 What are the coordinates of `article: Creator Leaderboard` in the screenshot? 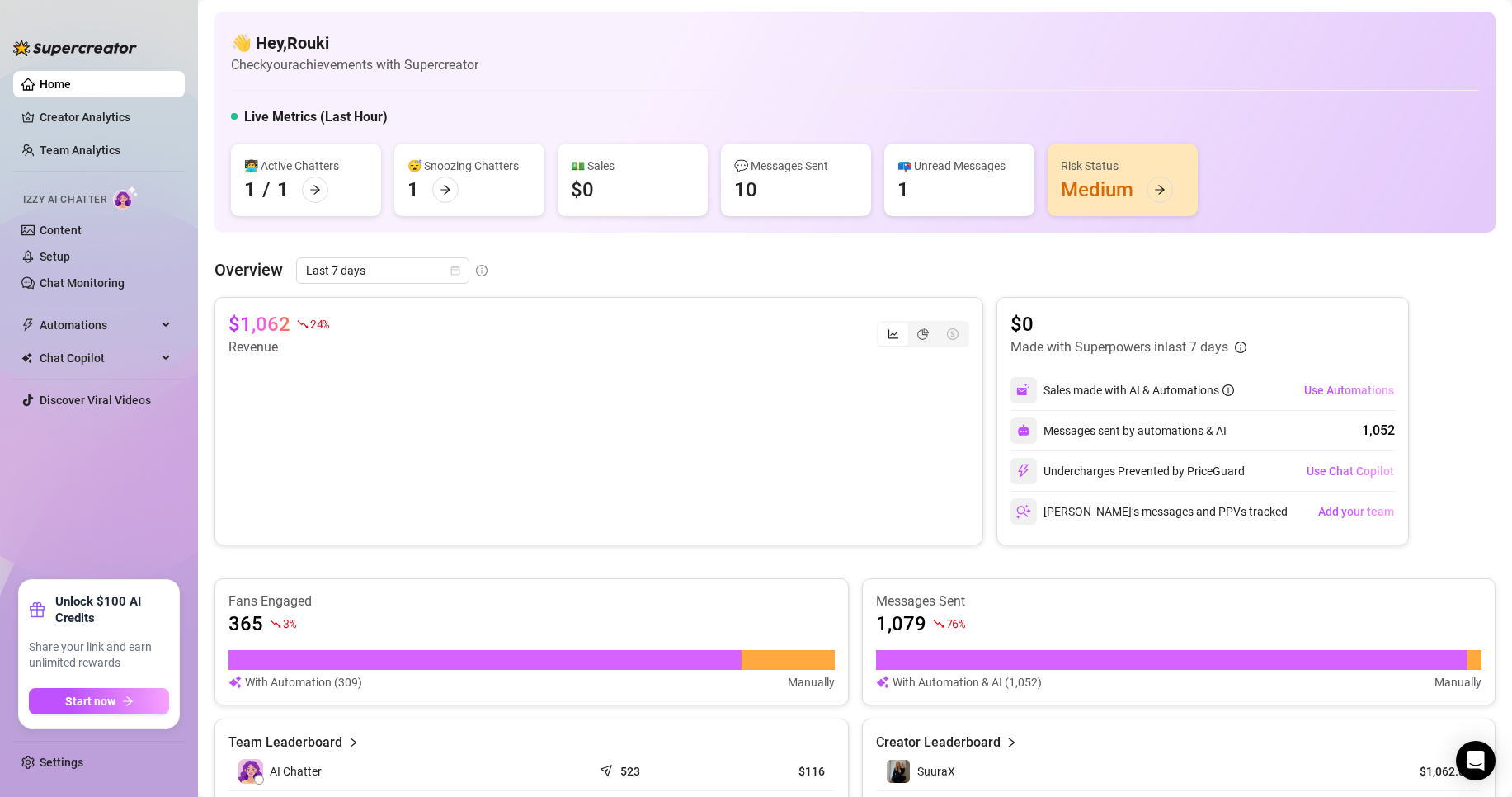 It's located at (938, 743).